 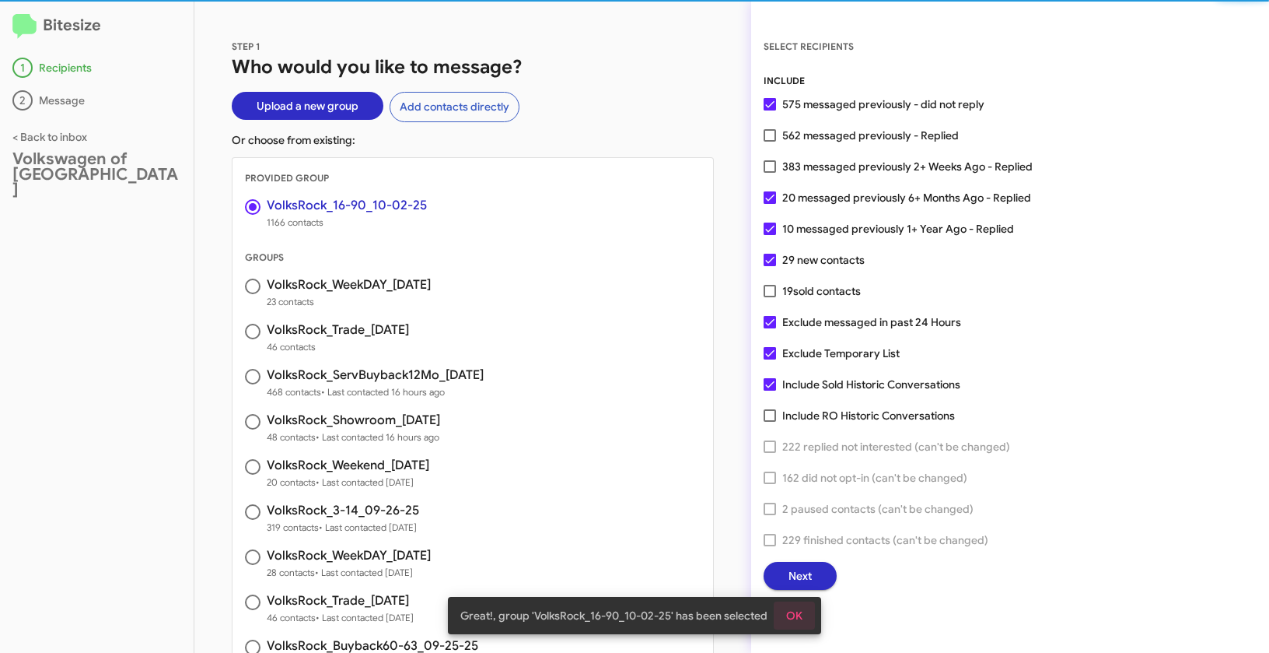 What do you see at coordinates (907, 198) in the screenshot?
I see `span: 20 messaged previously 6+ Months Ago - Replied` at bounding box center [907, 198].